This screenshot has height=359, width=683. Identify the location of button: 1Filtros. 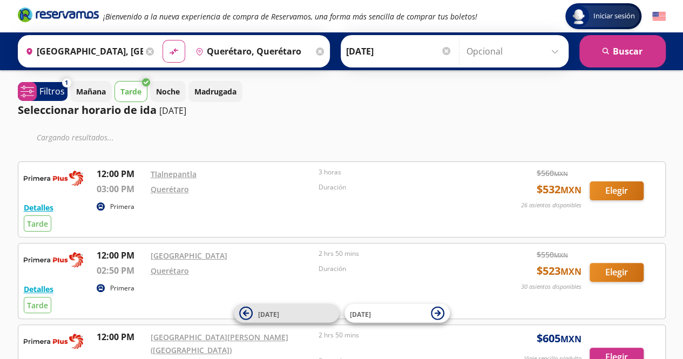
(43, 91).